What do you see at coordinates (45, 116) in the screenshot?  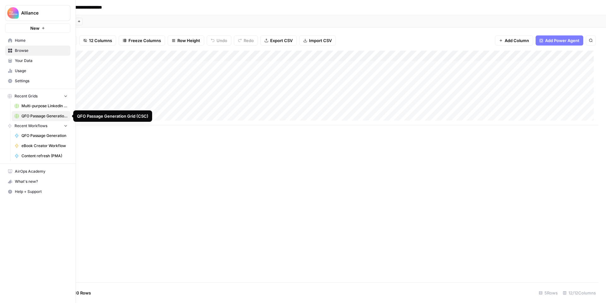 I see `span: QFO Passage Generation Grid (CSC)` at bounding box center [45, 116].